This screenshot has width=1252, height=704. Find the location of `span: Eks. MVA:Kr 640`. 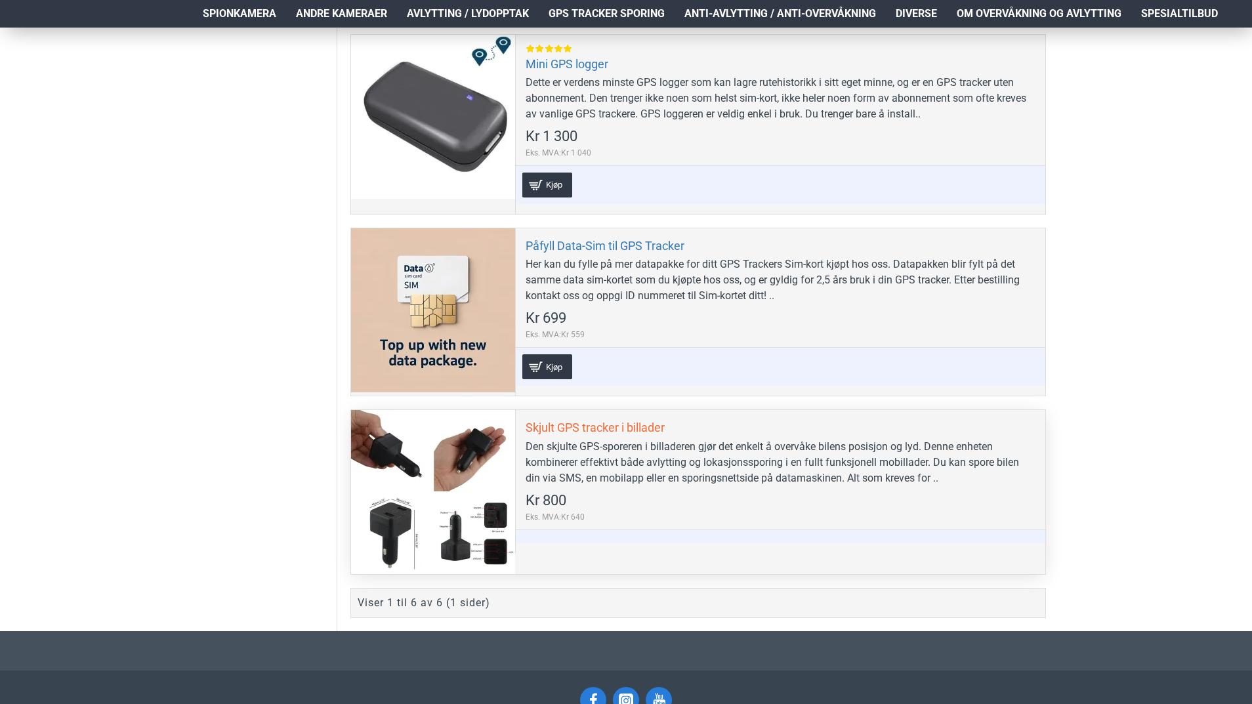

span: Eks. MVA:Kr 640 is located at coordinates (555, 517).